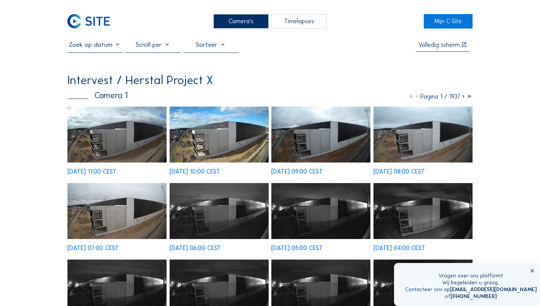 Image resolution: width=540 pixels, height=306 pixels. I want to click on a: Mijn C-Site, so click(448, 21).